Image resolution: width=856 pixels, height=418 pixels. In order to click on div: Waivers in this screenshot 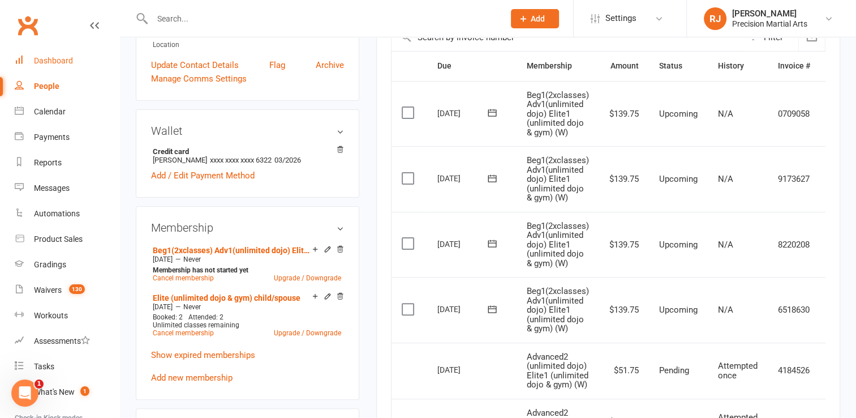, I will do `click(48, 290)`.